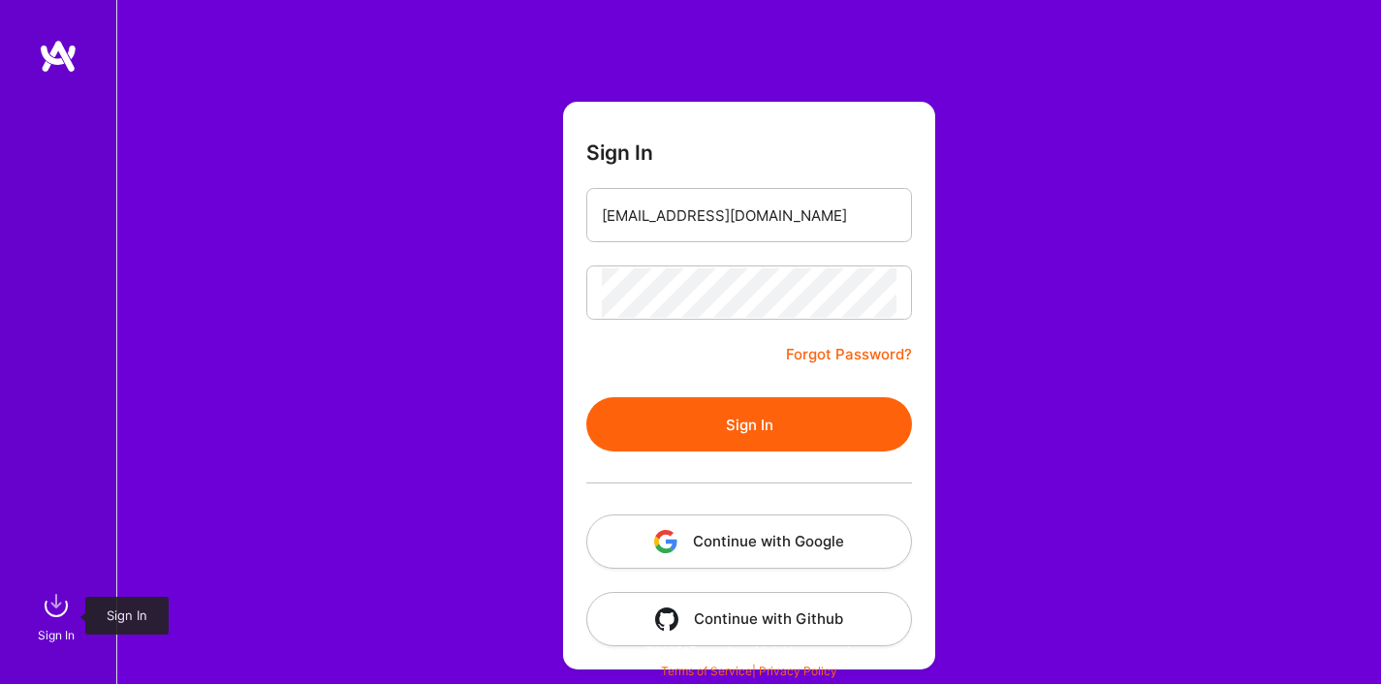 Image resolution: width=1381 pixels, height=684 pixels. What do you see at coordinates (798, 671) in the screenshot?
I see `a: Privacy Policy` at bounding box center [798, 671].